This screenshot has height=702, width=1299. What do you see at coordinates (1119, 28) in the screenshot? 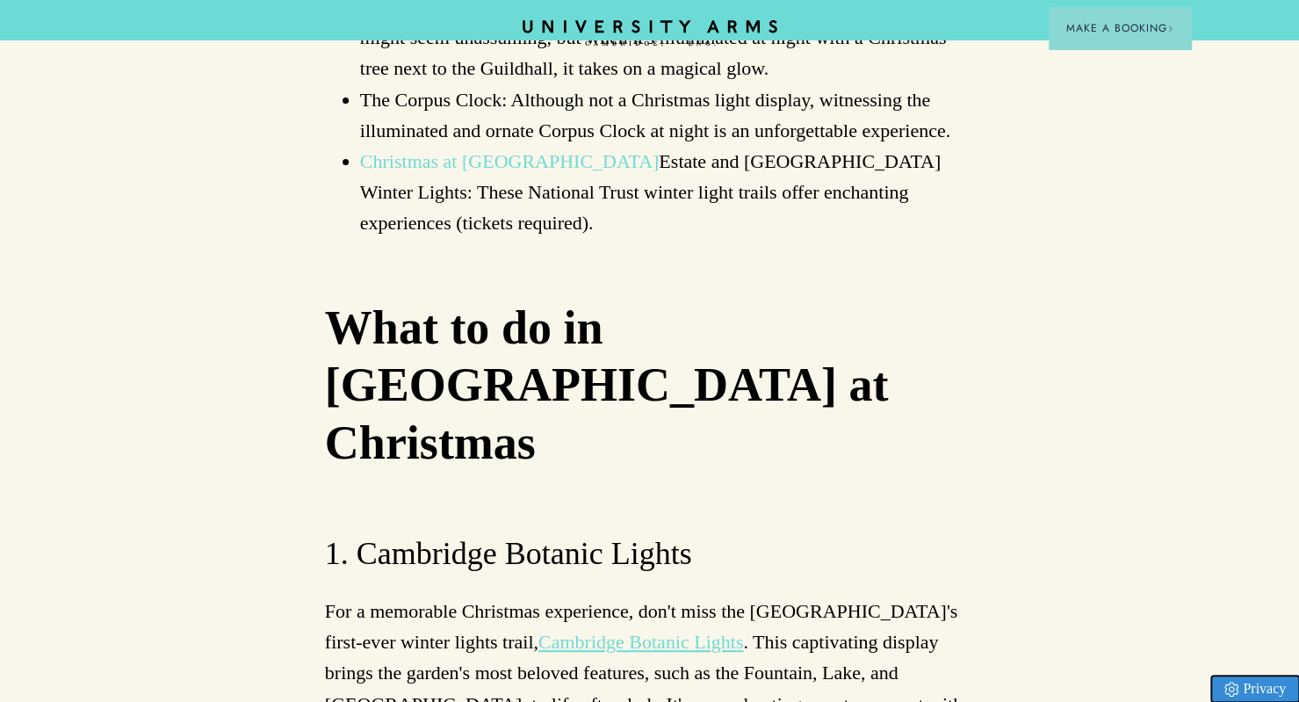
I see `button: Make a BookingArrow icon` at bounding box center [1119, 28].